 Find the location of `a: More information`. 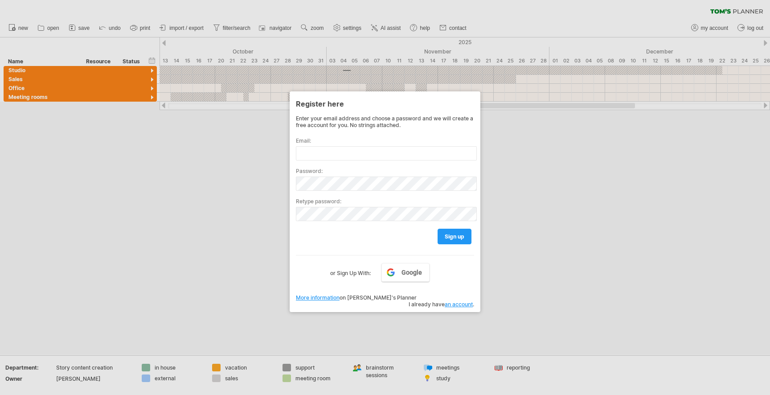

a: More information is located at coordinates (318, 297).